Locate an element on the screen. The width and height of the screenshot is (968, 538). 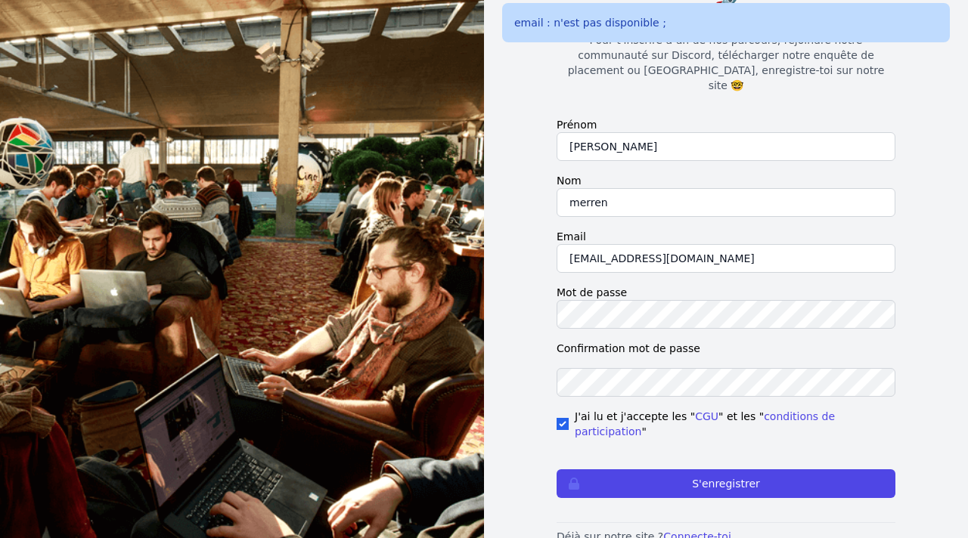
button: S'enregistrer is located at coordinates (726, 484).